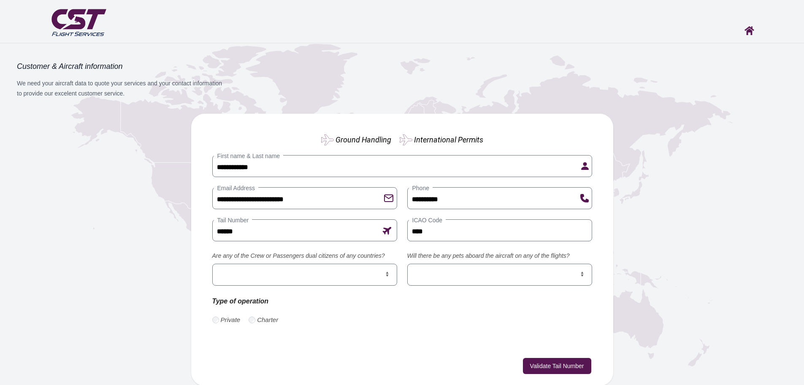  I want to click on label: Email Address, so click(236, 188).